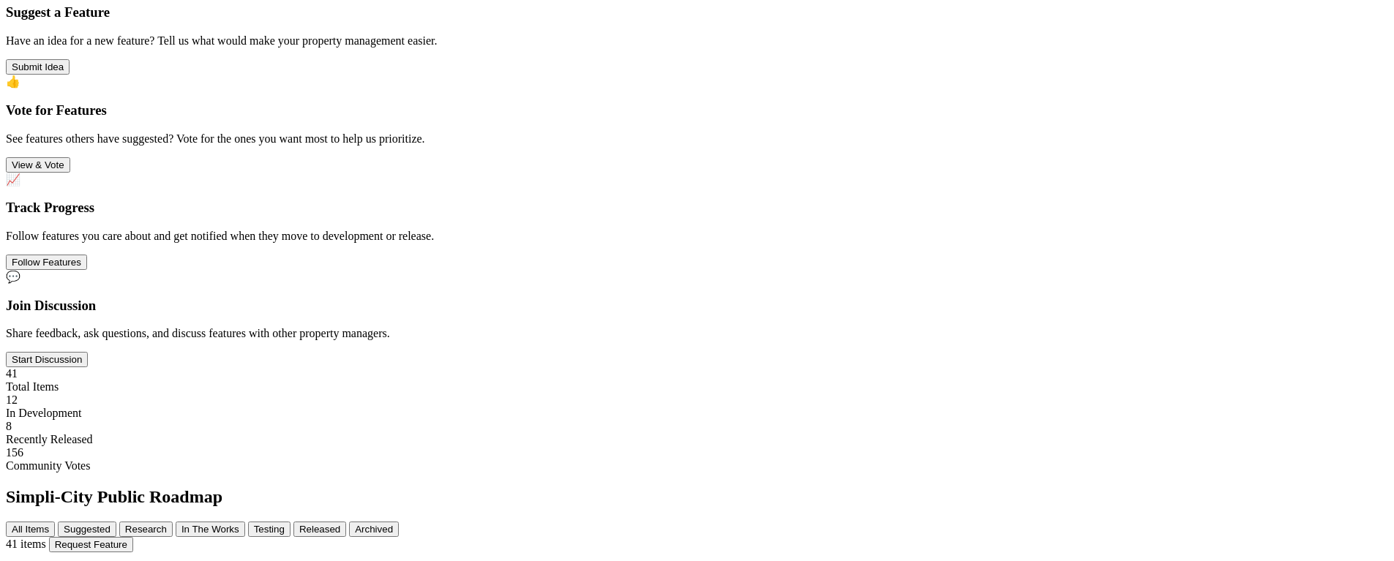 Image resolution: width=1394 pixels, height=561 pixels. I want to click on button: Archived, so click(374, 529).